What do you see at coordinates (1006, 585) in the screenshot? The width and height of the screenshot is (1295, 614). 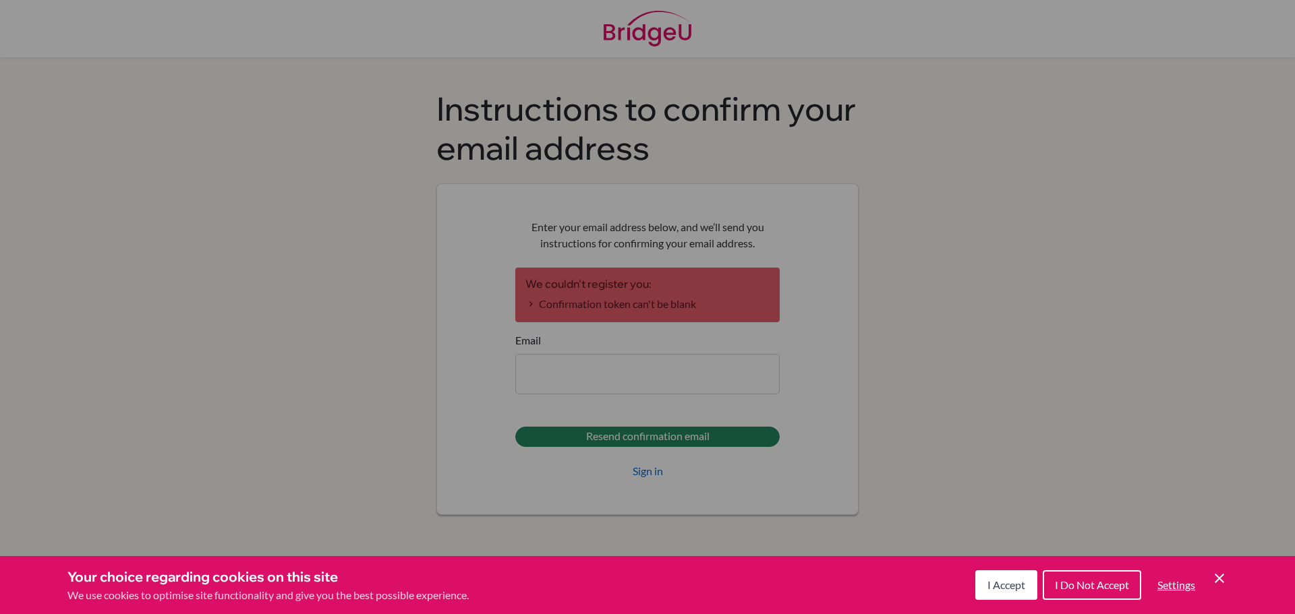 I see `button: I Accept` at bounding box center [1006, 585].